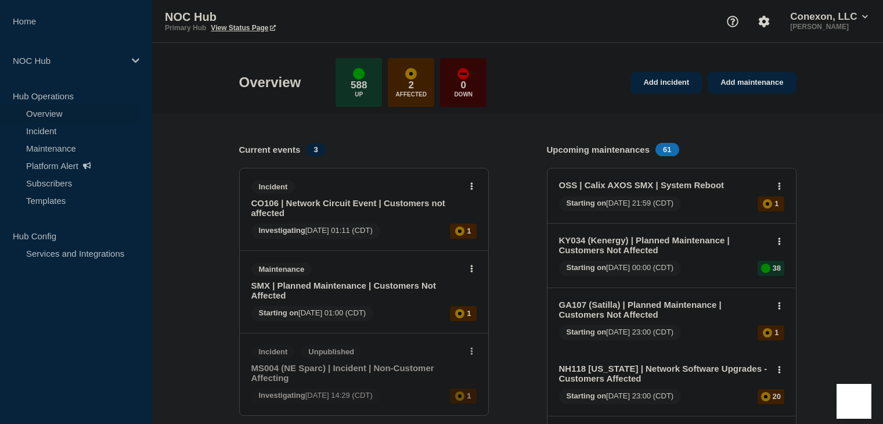 The width and height of the screenshot is (883, 424). I want to click on a: CO106 | Network Circuit Event | Customers not affected, so click(356, 208).